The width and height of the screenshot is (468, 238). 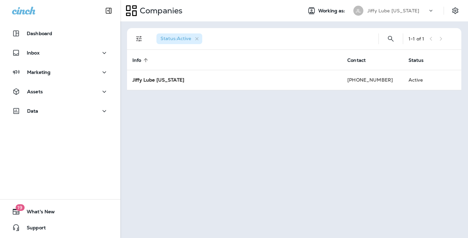 I want to click on div: JL, so click(x=358, y=11).